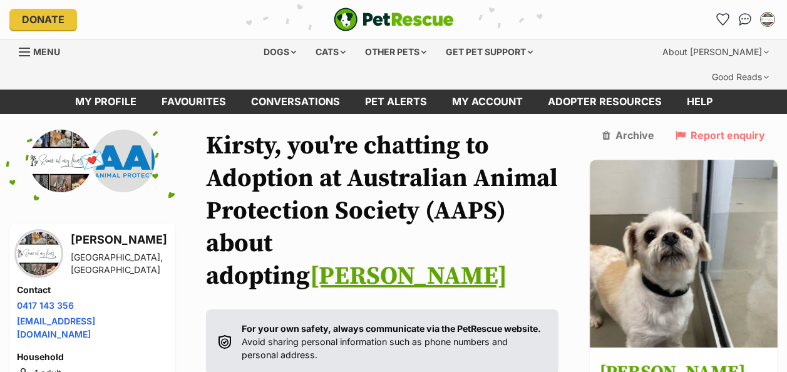 The image size is (787, 372). What do you see at coordinates (46, 51) in the screenshot?
I see `span: Menu` at bounding box center [46, 51].